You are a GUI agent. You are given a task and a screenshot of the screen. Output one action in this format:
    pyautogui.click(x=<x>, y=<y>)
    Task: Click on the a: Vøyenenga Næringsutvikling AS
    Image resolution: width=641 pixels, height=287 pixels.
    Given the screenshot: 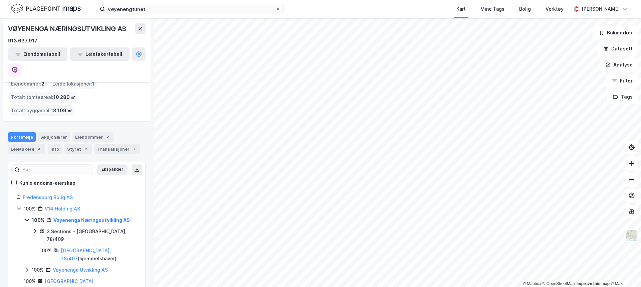 What is the action you would take?
    pyautogui.click(x=91, y=220)
    